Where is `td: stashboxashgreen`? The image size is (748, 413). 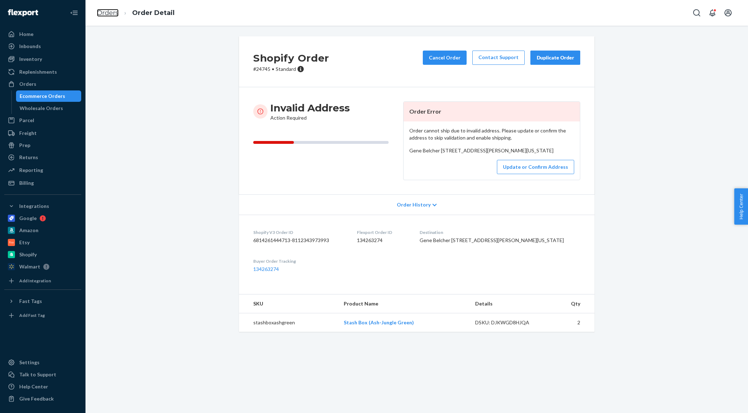
td: stashboxashgreen is located at coordinates (289, 323).